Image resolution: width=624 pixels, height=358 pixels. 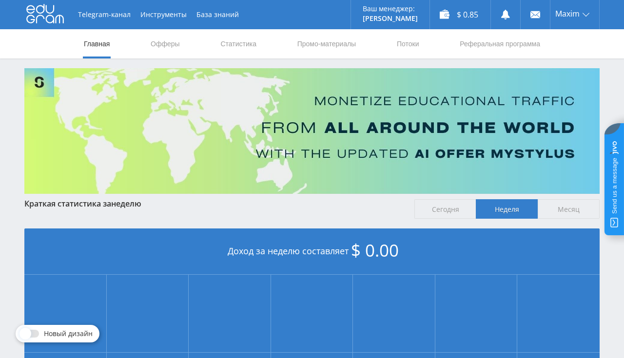 I want to click on a: Реферальная программа, so click(x=500, y=44).